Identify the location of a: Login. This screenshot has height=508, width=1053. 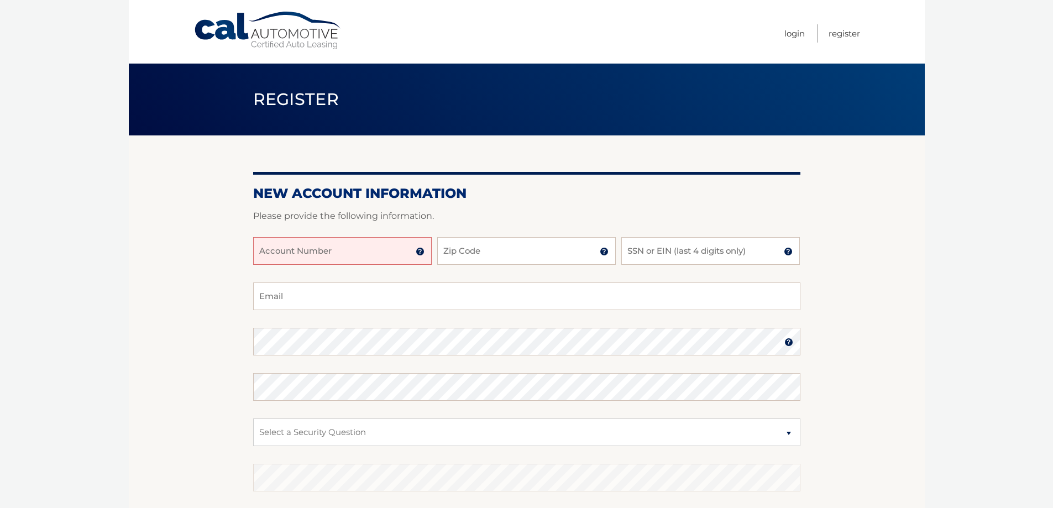
(795, 33).